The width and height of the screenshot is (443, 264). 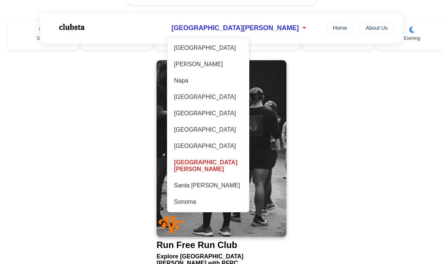 What do you see at coordinates (197, 245) in the screenshot?
I see `div: Run Free Run Club` at bounding box center [197, 245].